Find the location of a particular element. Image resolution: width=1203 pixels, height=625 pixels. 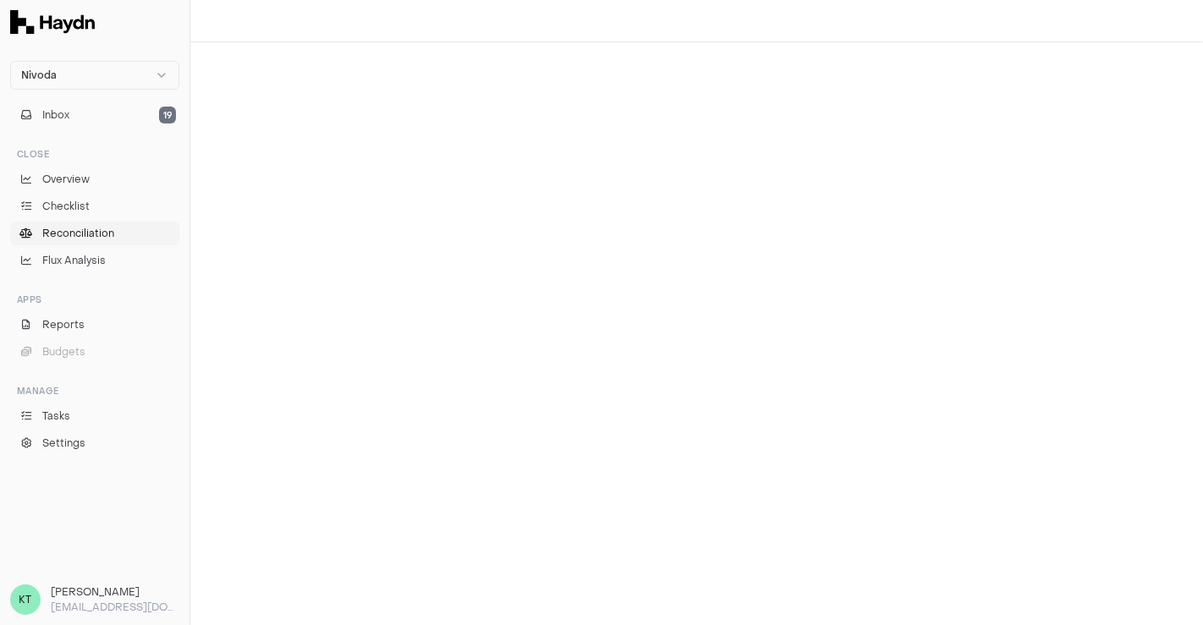

span: Tasks is located at coordinates (56, 416).